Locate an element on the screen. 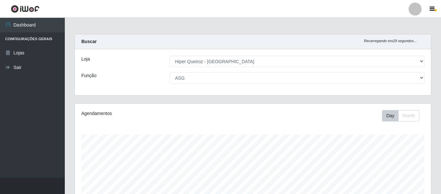  div: Toolbar with button groups is located at coordinates (404, 116).